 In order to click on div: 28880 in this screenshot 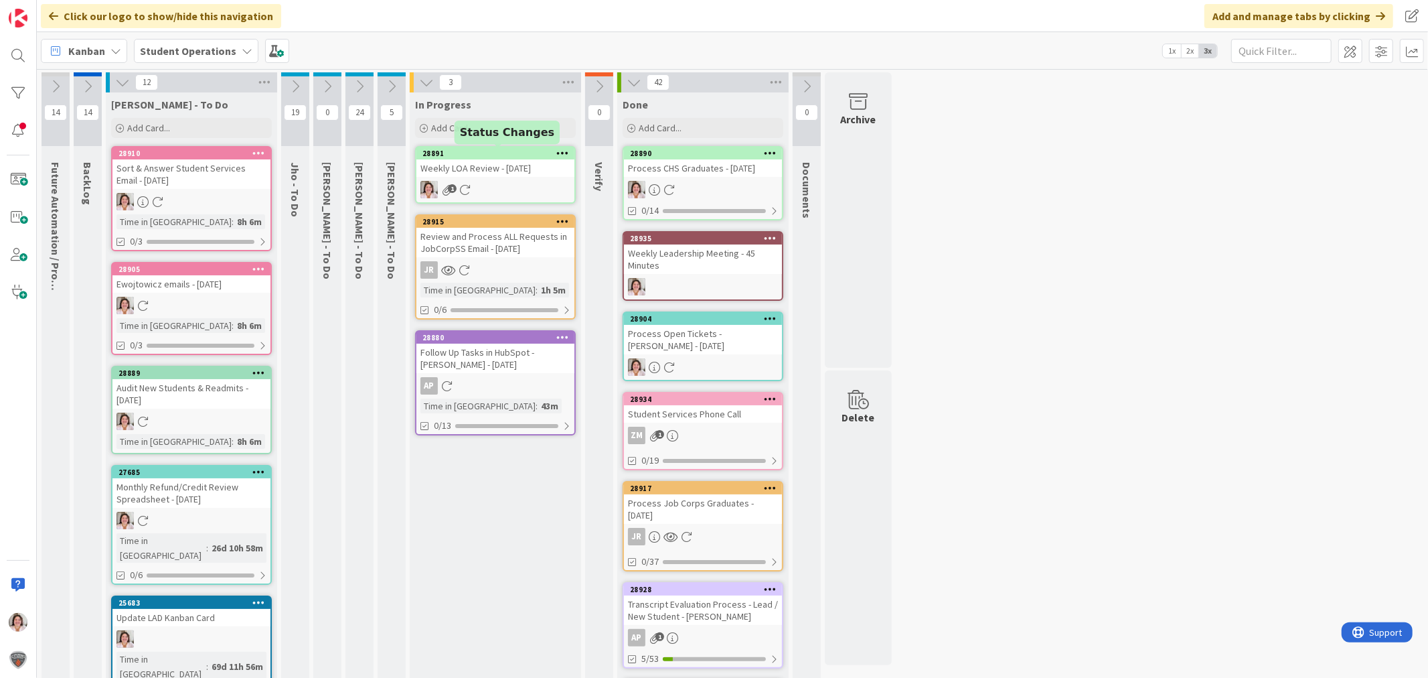, I will do `click(498, 337)`.